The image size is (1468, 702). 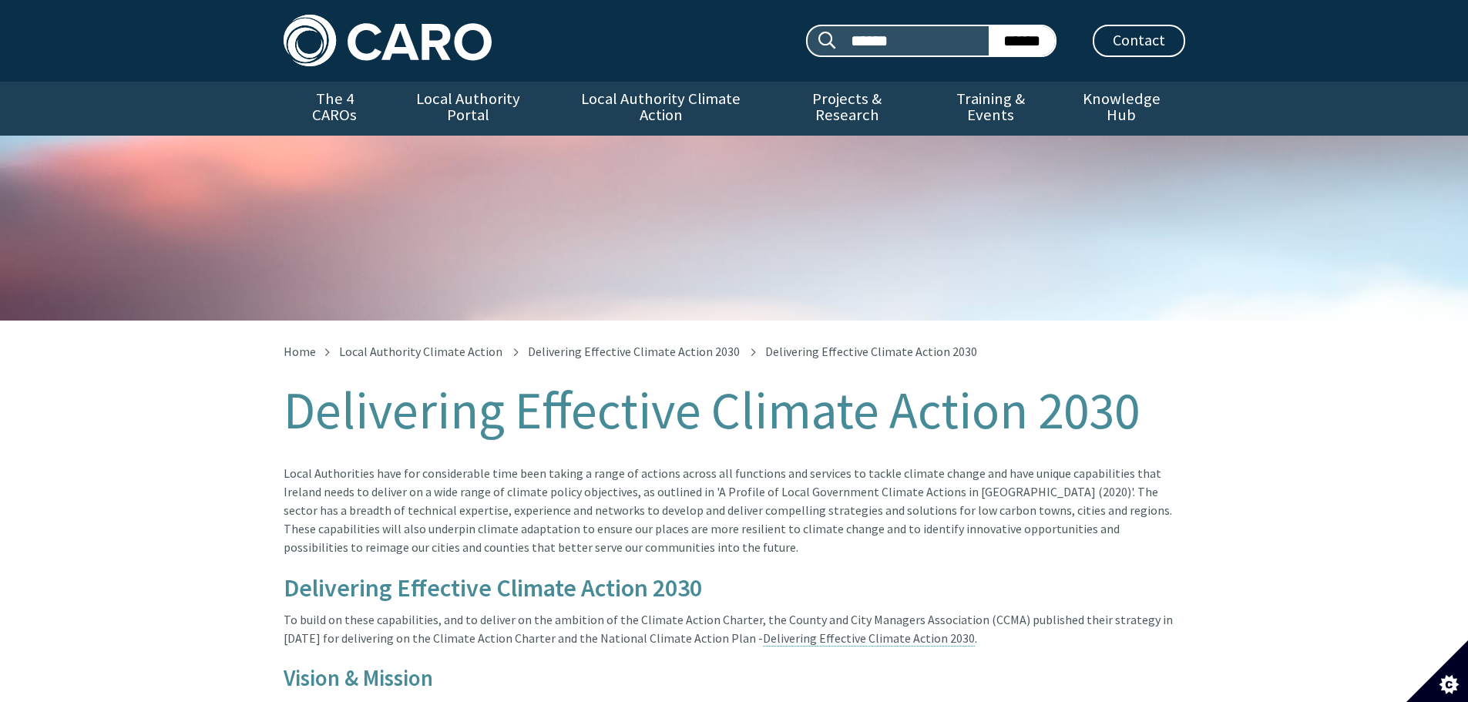 What do you see at coordinates (387, 40) in the screenshot?
I see `img: Caro logo` at bounding box center [387, 40].